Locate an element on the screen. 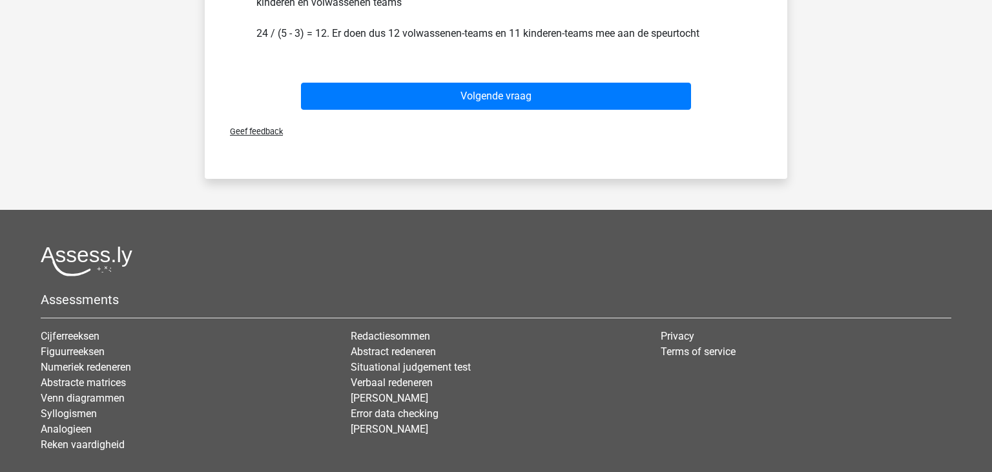 The height and width of the screenshot is (472, 992). a: Figuurreeksen is located at coordinates (72, 351).